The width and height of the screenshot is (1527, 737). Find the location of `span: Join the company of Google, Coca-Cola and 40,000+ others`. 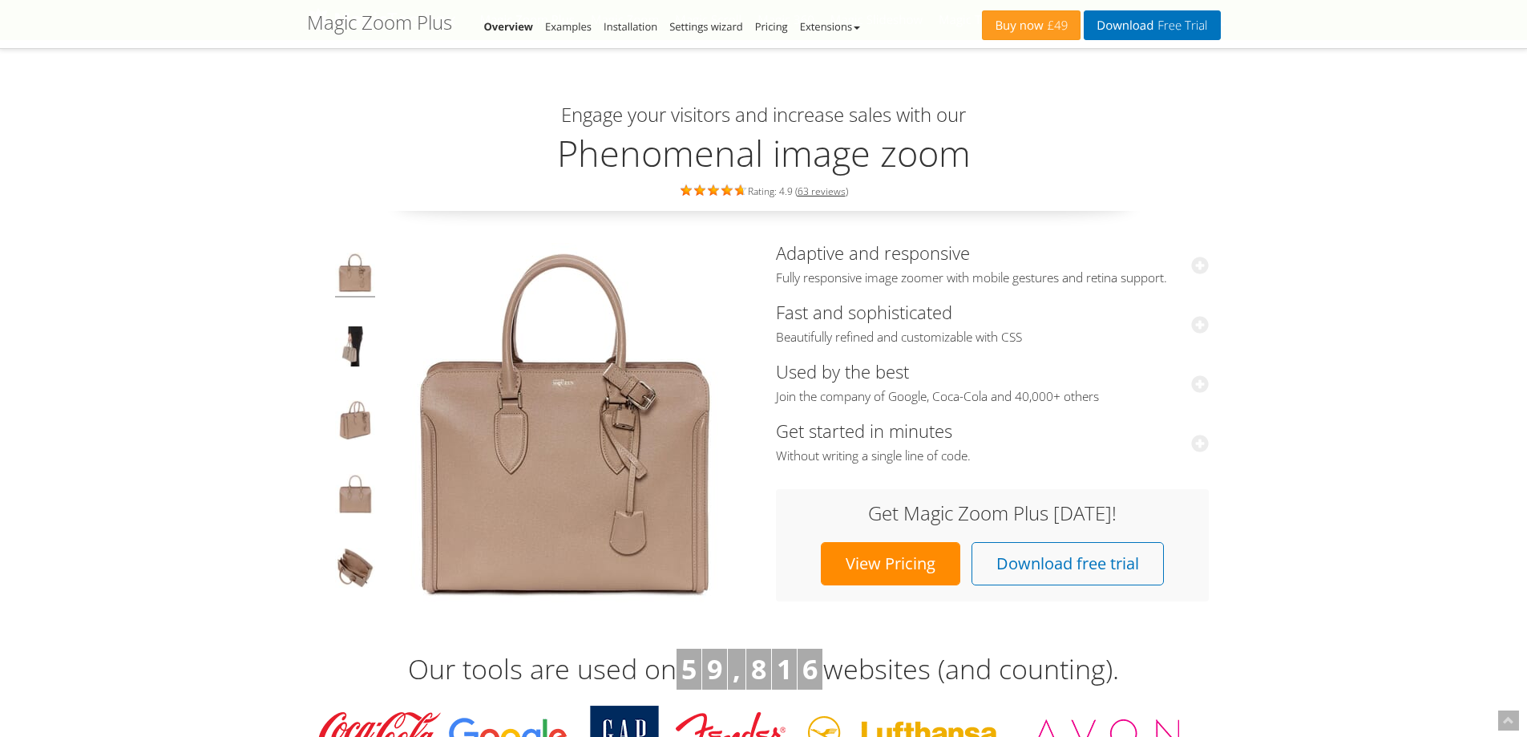

span: Join the company of Google, Coca-Cola and 40,000+ others is located at coordinates (992, 397).